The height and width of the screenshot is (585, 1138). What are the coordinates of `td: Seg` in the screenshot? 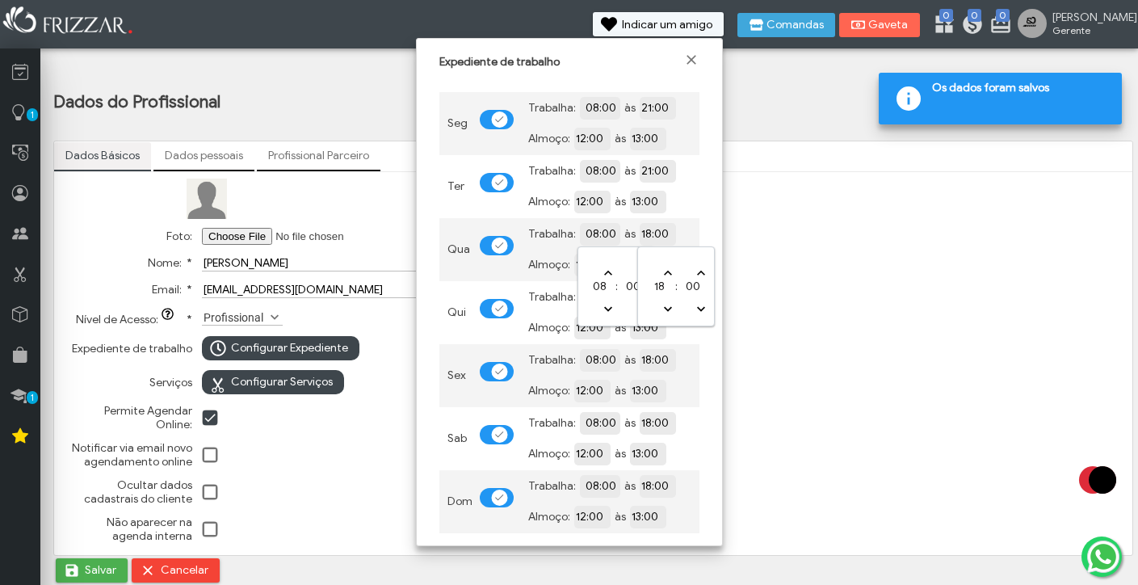 It's located at (455, 124).